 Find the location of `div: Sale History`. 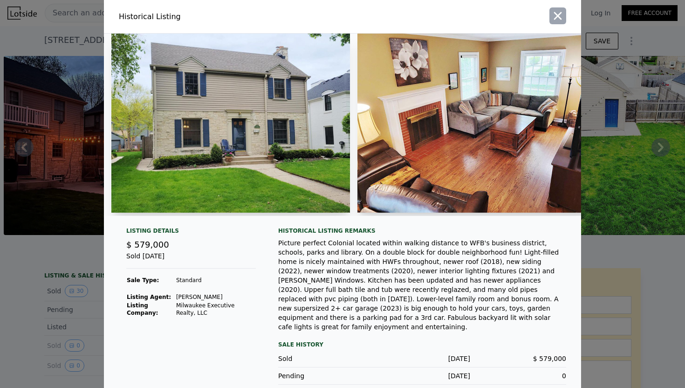

div: Sale History is located at coordinates (422, 345).